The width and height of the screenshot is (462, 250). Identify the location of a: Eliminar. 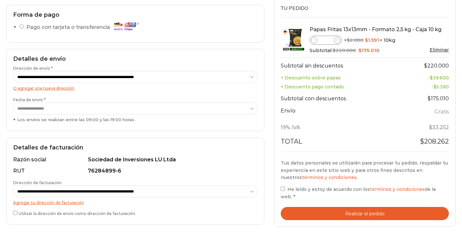
(439, 50).